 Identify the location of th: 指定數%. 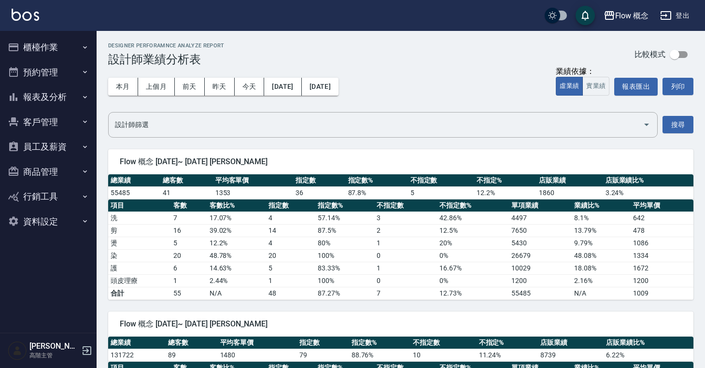
(377, 181).